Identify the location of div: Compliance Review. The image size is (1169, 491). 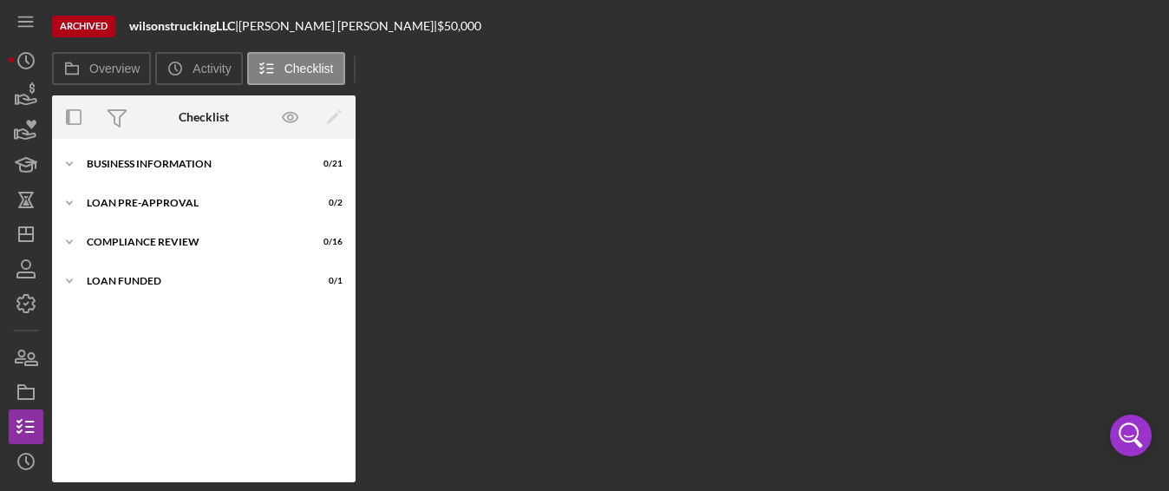
(192, 242).